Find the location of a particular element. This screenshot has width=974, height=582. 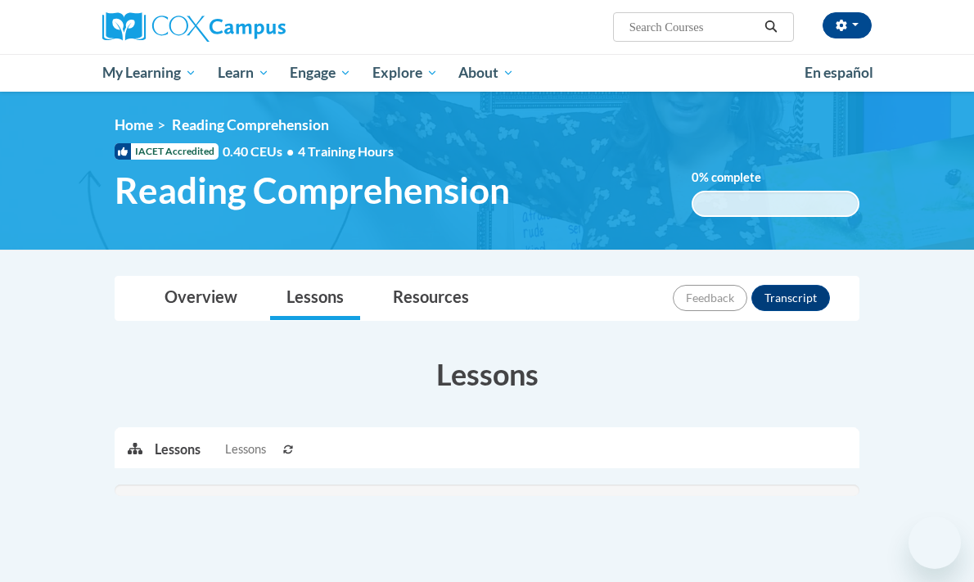

span: Lessons is located at coordinates (245, 449).